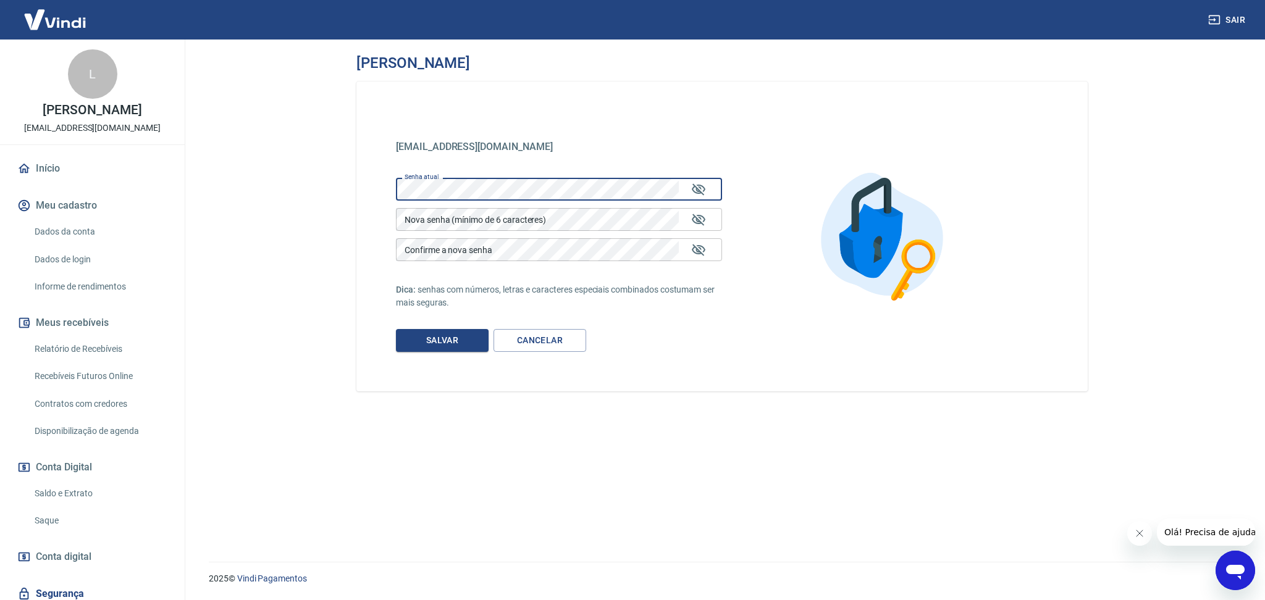 This screenshot has width=1265, height=600. I want to click on div: L, so click(93, 74).